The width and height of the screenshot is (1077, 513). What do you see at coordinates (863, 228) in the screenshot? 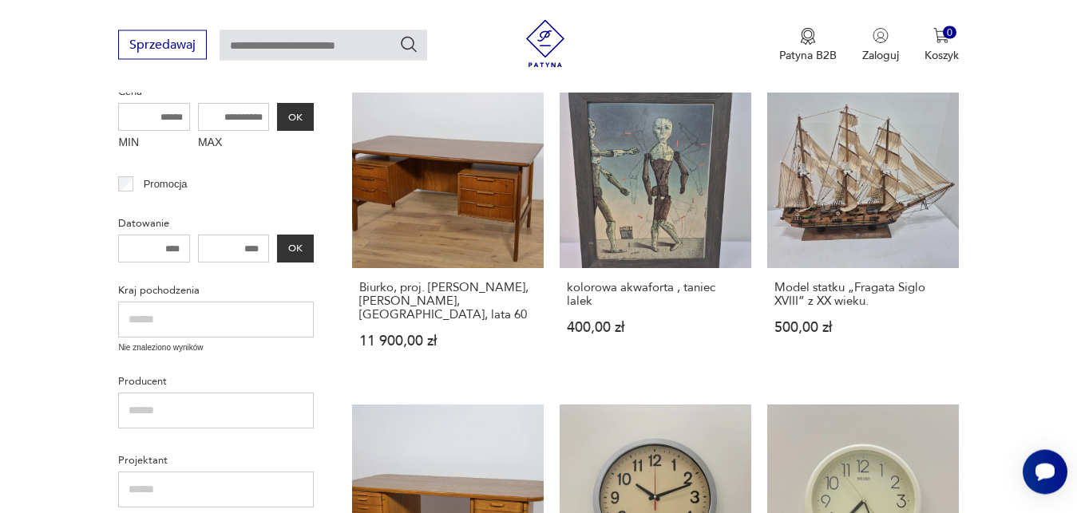
I see `a: Model statku „Fragata Siglo XVIII” z XX wieku.Model statku „Fragata Siglo XVIII” z XX wieku.500,0...` at bounding box center [863, 228].